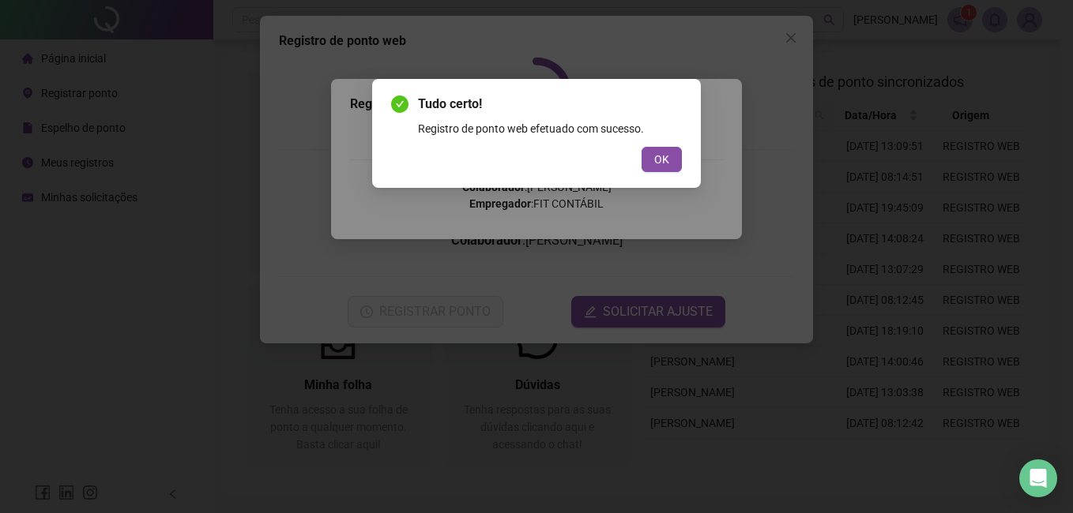 This screenshot has height=513, width=1073. Describe the element at coordinates (661, 160) in the screenshot. I see `span: OK` at that location.